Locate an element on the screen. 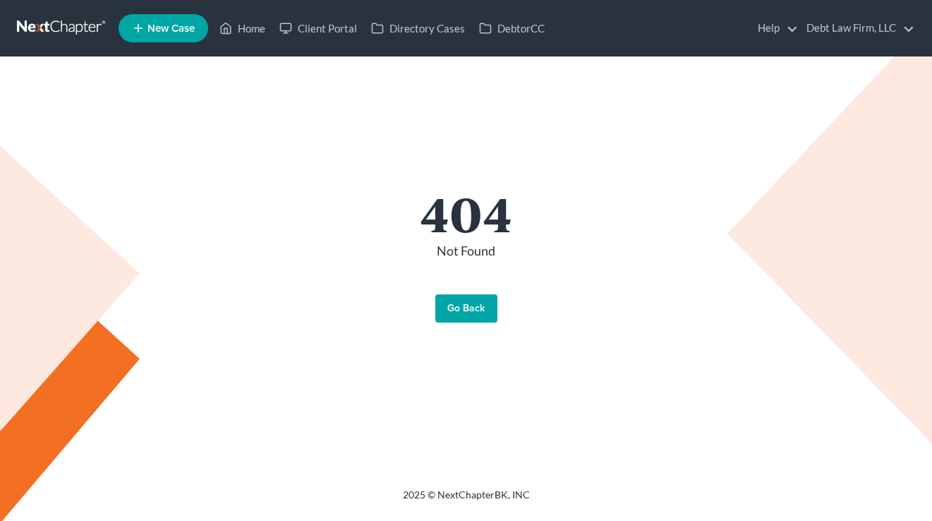  div: 2025 © NextChapterBK, INC is located at coordinates (466, 500).